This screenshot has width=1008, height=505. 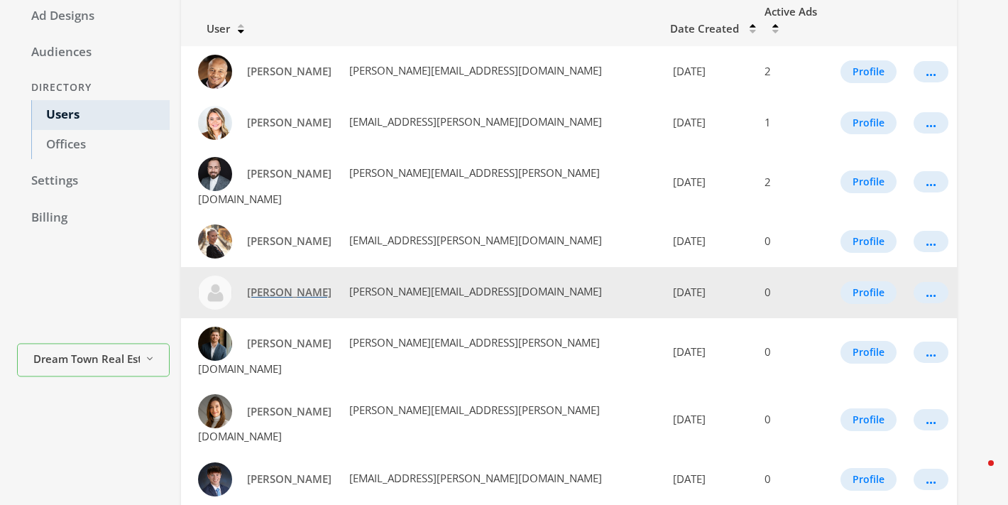 What do you see at coordinates (215, 344) in the screenshot?
I see `img: Adrian Garcia profile` at bounding box center [215, 344].